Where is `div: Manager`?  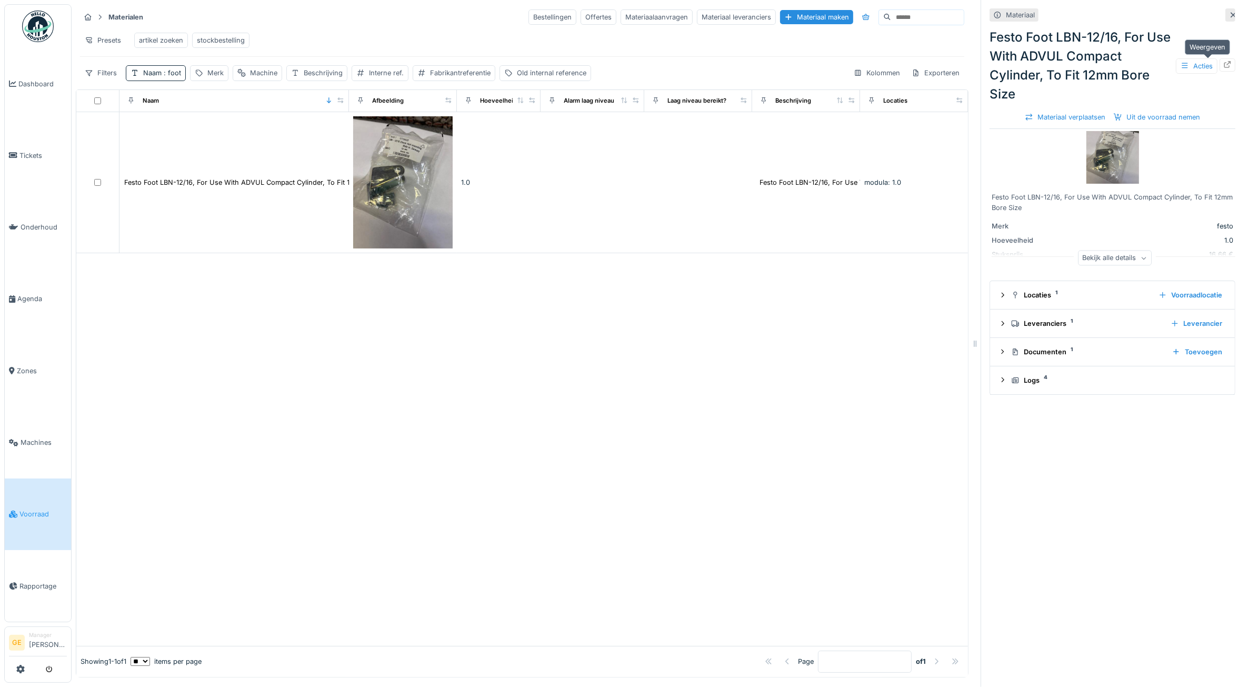
div: Manager is located at coordinates (48, 635).